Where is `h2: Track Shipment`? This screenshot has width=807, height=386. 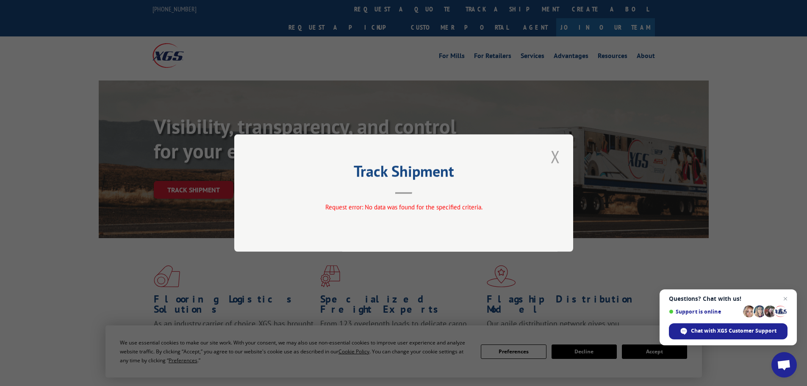 h2: Track Shipment is located at coordinates (403, 173).